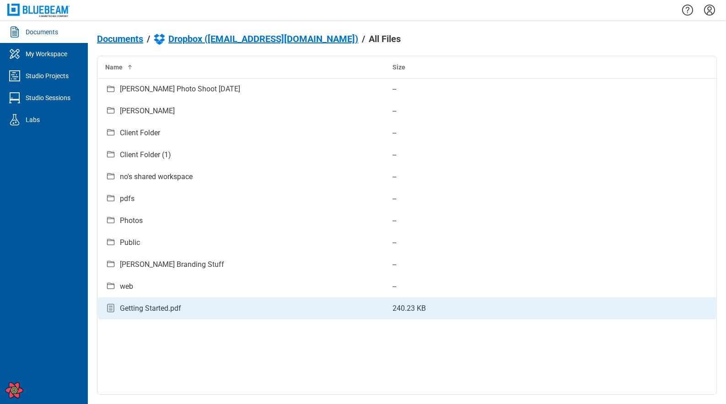 This screenshot has height=404, width=726. What do you see at coordinates (32, 120) in the screenshot?
I see `div: Labs` at bounding box center [32, 120].